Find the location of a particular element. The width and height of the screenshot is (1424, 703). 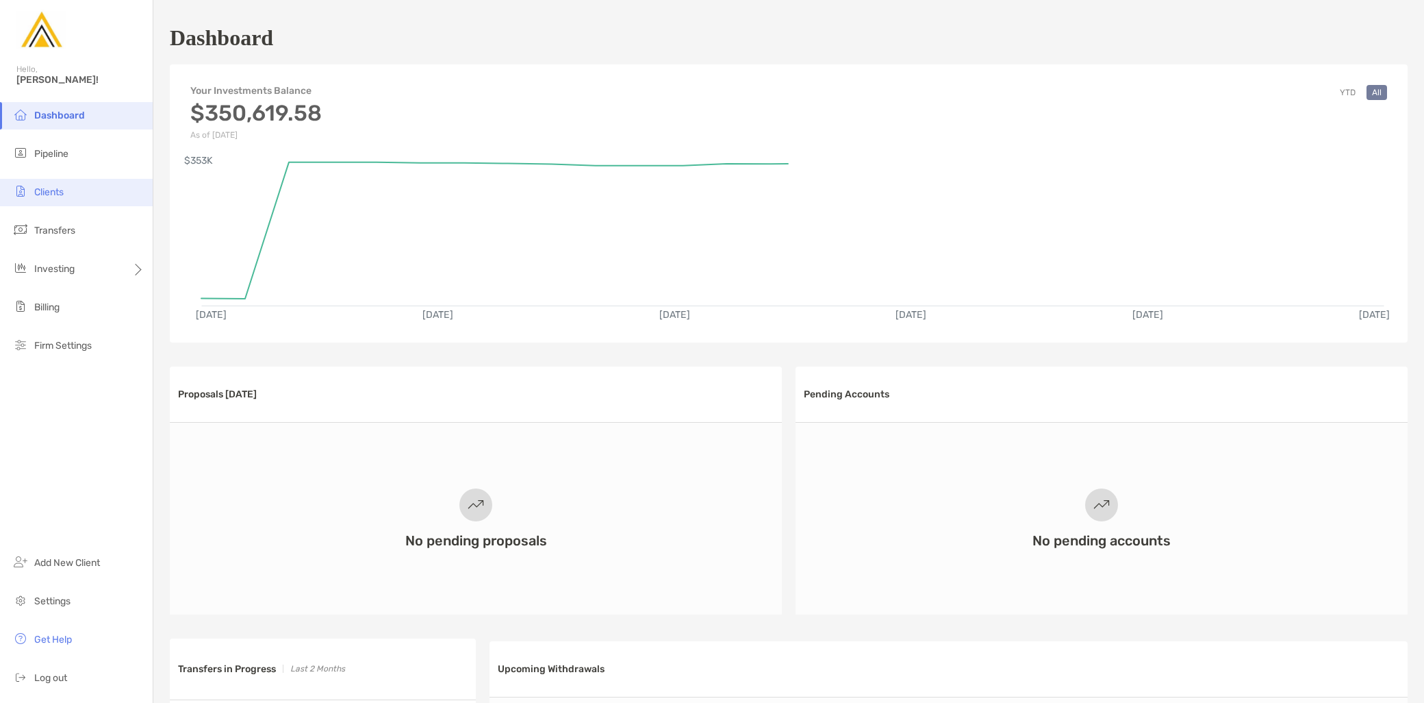

span: Dashboard is located at coordinates (60, 115).